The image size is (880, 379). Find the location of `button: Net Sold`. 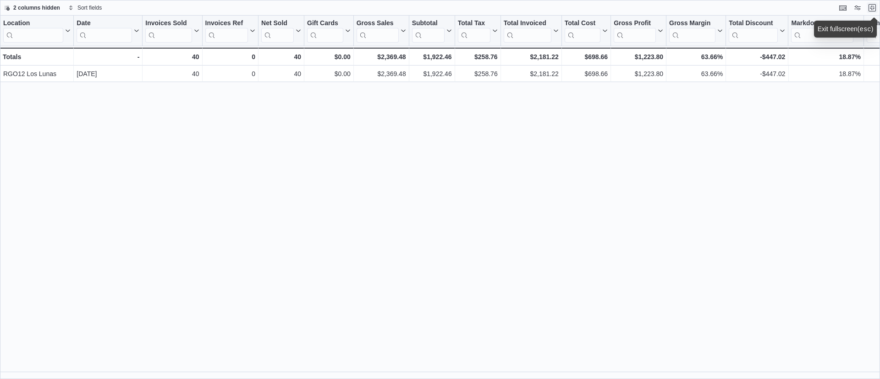

button: Net Sold is located at coordinates (281, 31).